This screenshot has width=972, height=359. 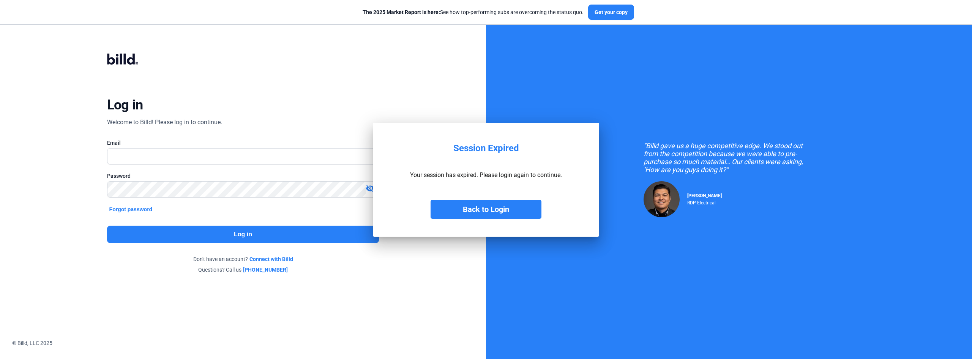 What do you see at coordinates (271, 259) in the screenshot?
I see `a: Connect with Billd` at bounding box center [271, 259].